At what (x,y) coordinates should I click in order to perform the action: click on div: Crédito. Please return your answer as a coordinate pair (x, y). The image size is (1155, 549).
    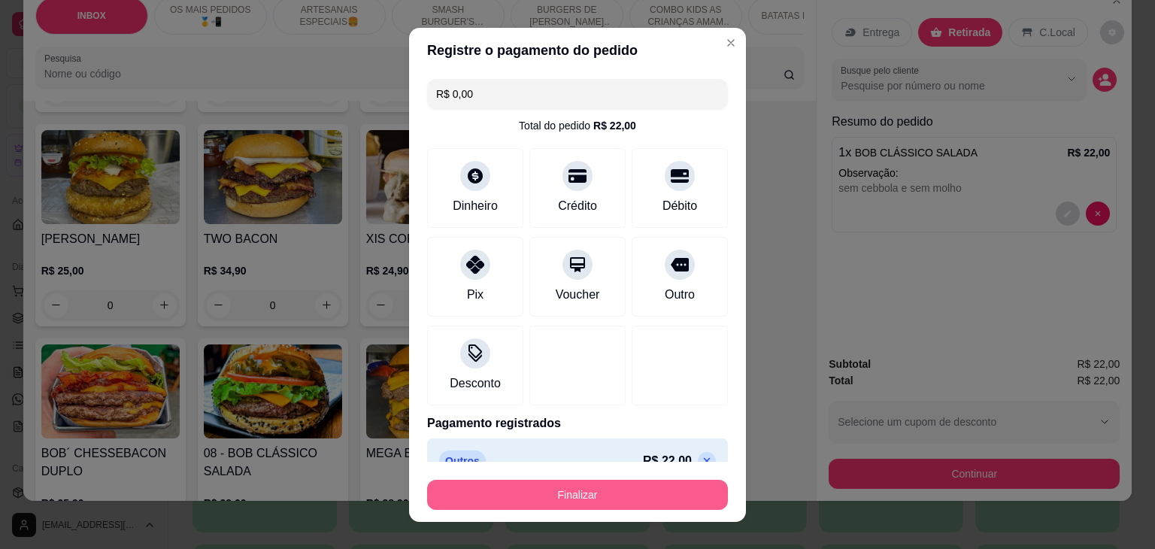
    Looking at the image, I should click on (578, 206).